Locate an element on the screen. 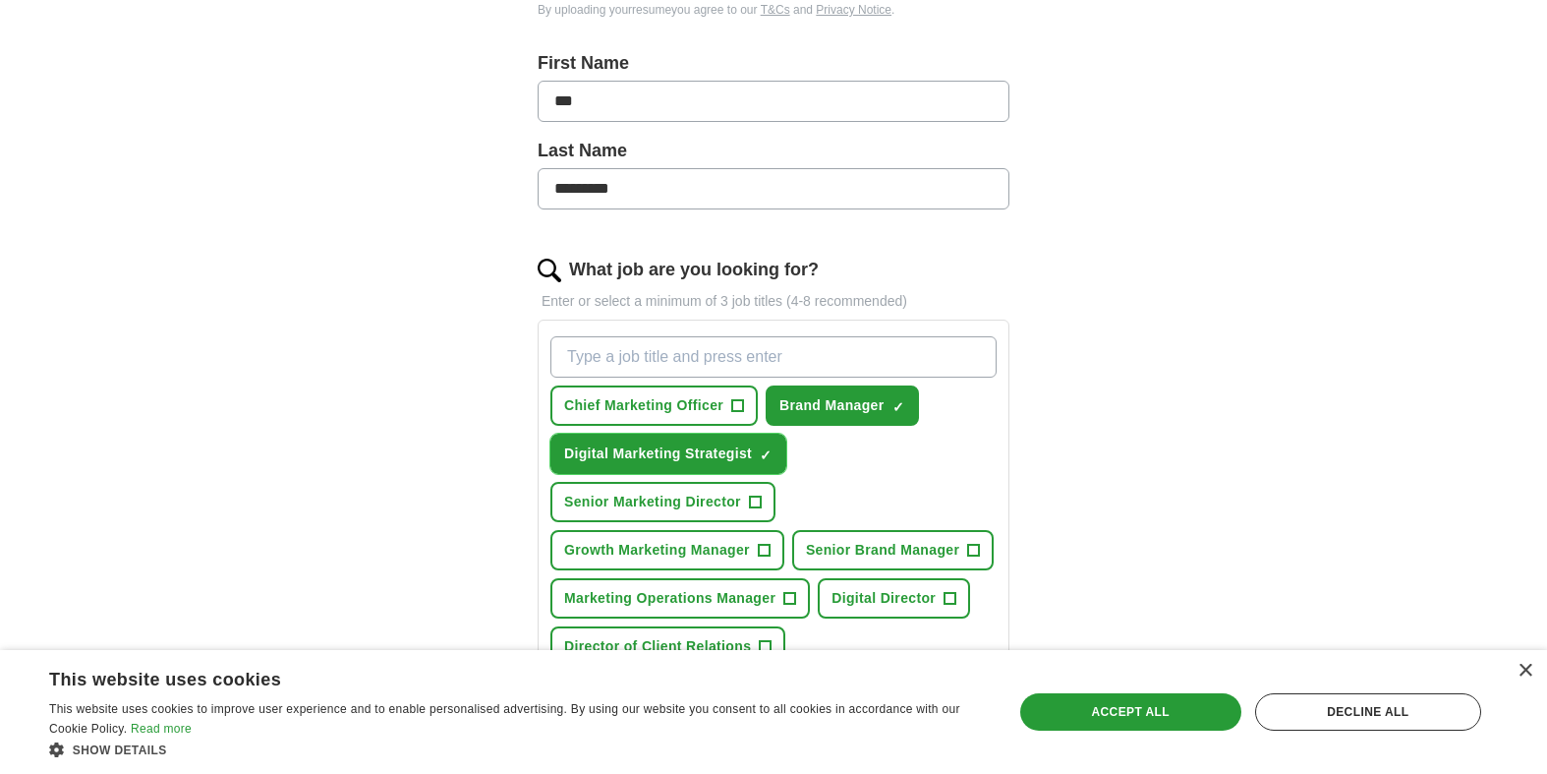 The width and height of the screenshot is (1547, 774). a: Privacy Notice is located at coordinates (853, 10).